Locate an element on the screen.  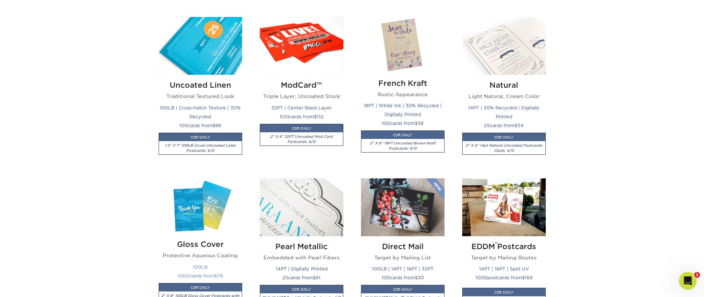
h2: French Kraft is located at coordinates (402, 83).